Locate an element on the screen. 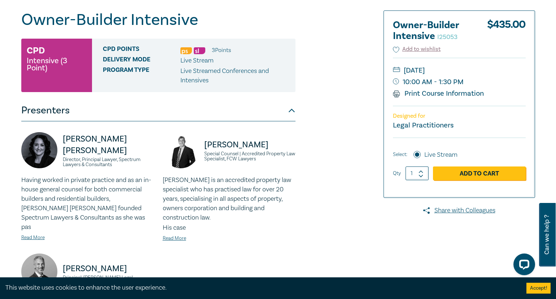  small: 10:00 AM - 1:30 PM is located at coordinates (460, 82).